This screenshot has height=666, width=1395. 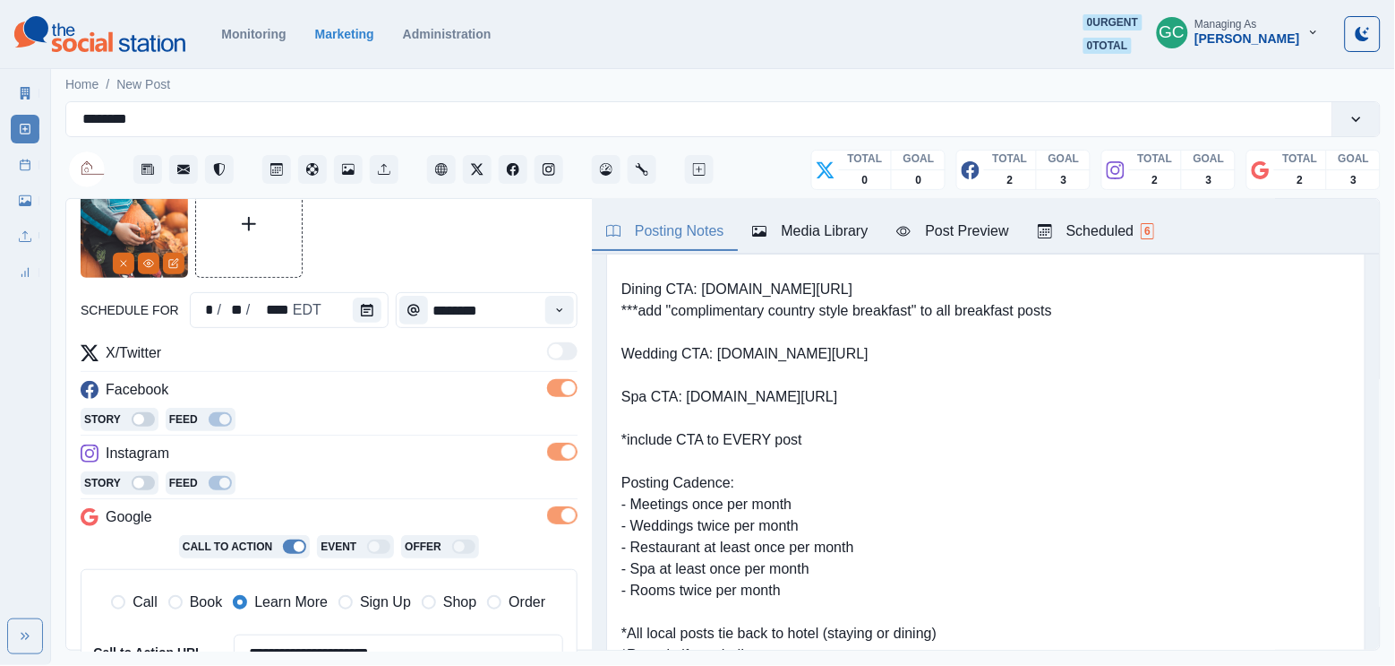 I want to click on a: Review Summary, so click(x=25, y=272).